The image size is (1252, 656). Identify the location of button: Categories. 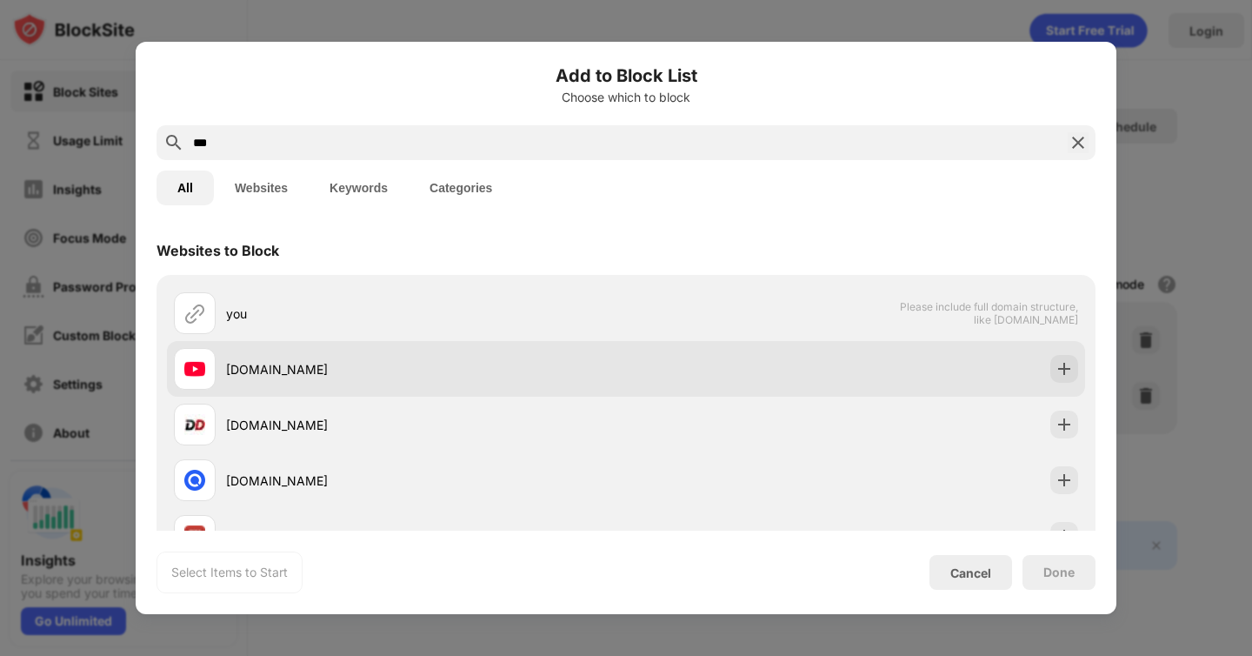
(461, 188).